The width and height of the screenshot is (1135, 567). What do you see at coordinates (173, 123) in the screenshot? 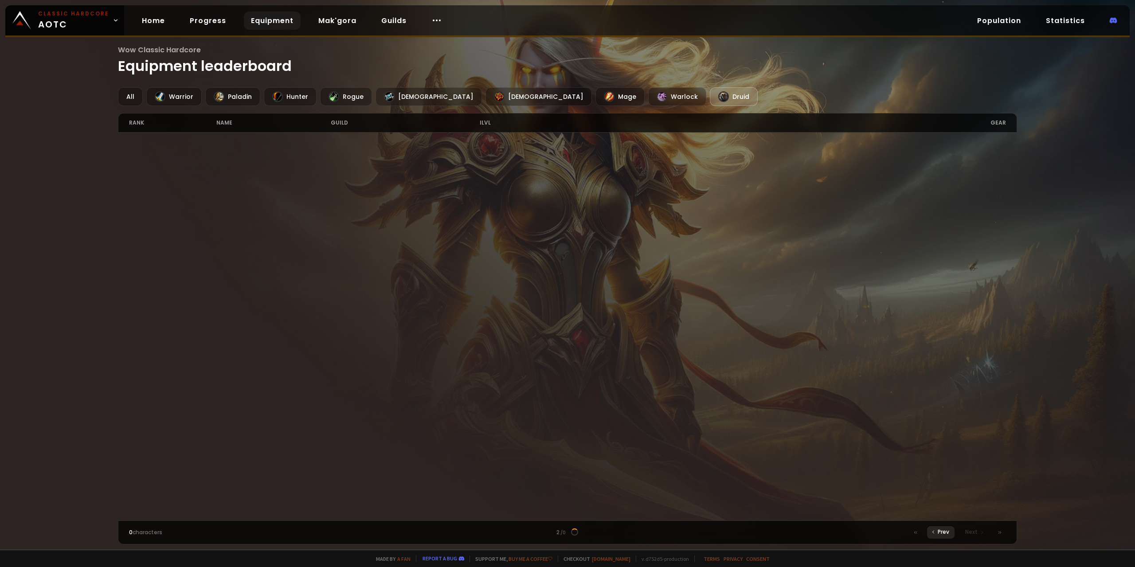
I see `div: rank` at bounding box center [173, 123].